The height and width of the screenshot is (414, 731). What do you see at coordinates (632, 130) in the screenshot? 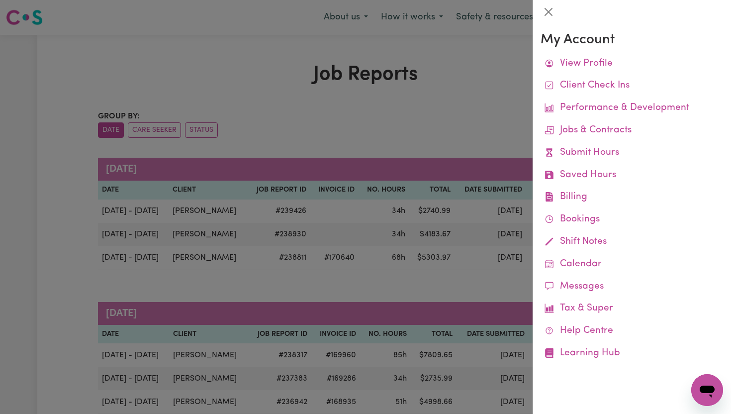
I see `a: Jobs & Contracts` at bounding box center [632, 130].